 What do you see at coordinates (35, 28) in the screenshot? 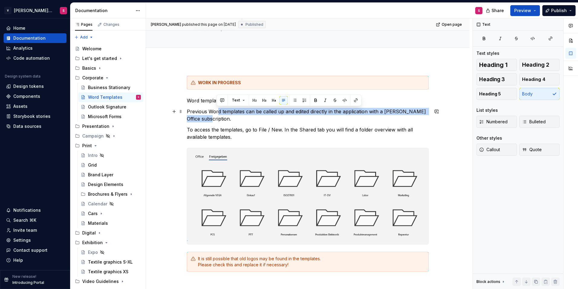
I see `a: Home` at bounding box center [35, 28].